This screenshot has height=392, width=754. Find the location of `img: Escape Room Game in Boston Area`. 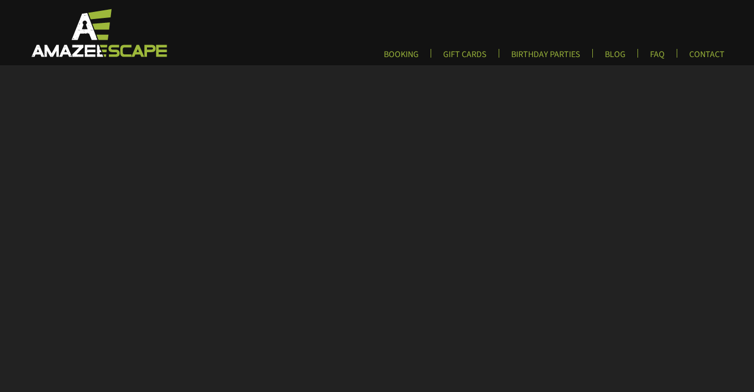

img: Escape Room Game in Boston Area is located at coordinates (98, 33).